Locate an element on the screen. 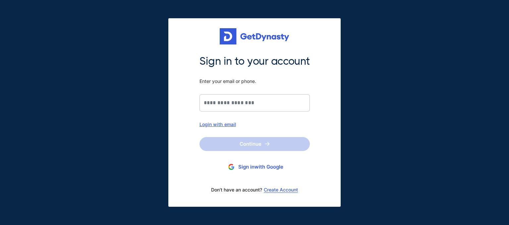 This screenshot has height=225, width=509. div: Don’t have an account? is located at coordinates (255, 190).